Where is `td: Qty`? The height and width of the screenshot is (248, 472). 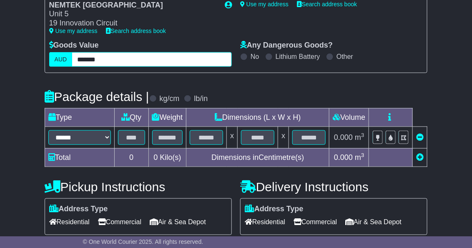 td: Qty is located at coordinates (131, 117).